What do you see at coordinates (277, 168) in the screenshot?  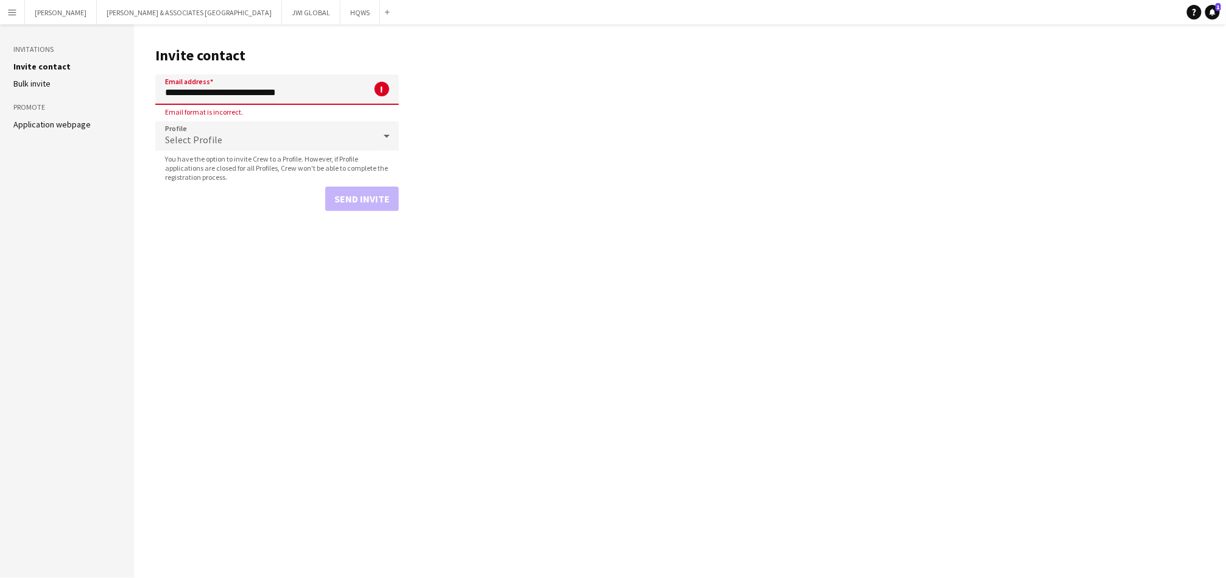 I see `span: You have the option to invite Crew to a Profile. However, if Profile applications are closed for ...` at bounding box center [277, 168].